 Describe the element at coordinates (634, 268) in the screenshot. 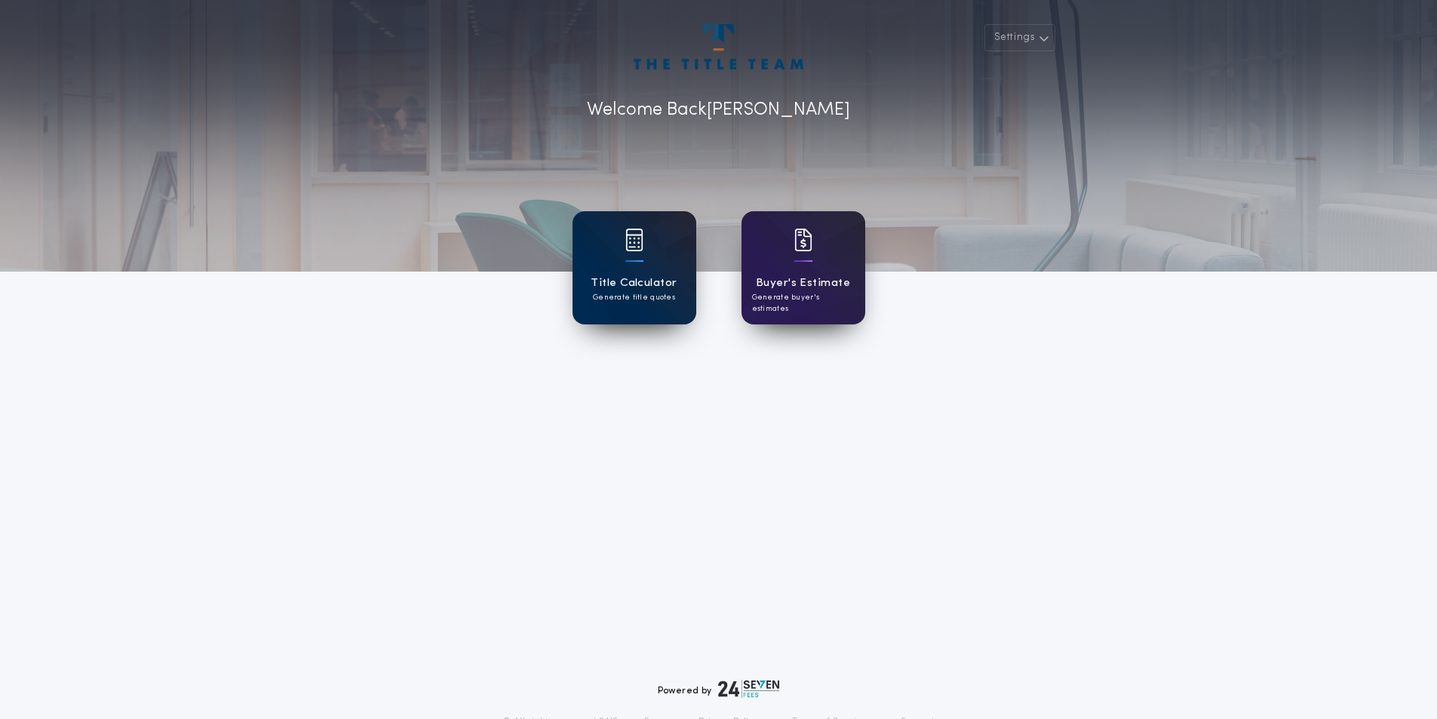

I see `a: card iconTitle CalculatorGenerate title quotes` at that location.